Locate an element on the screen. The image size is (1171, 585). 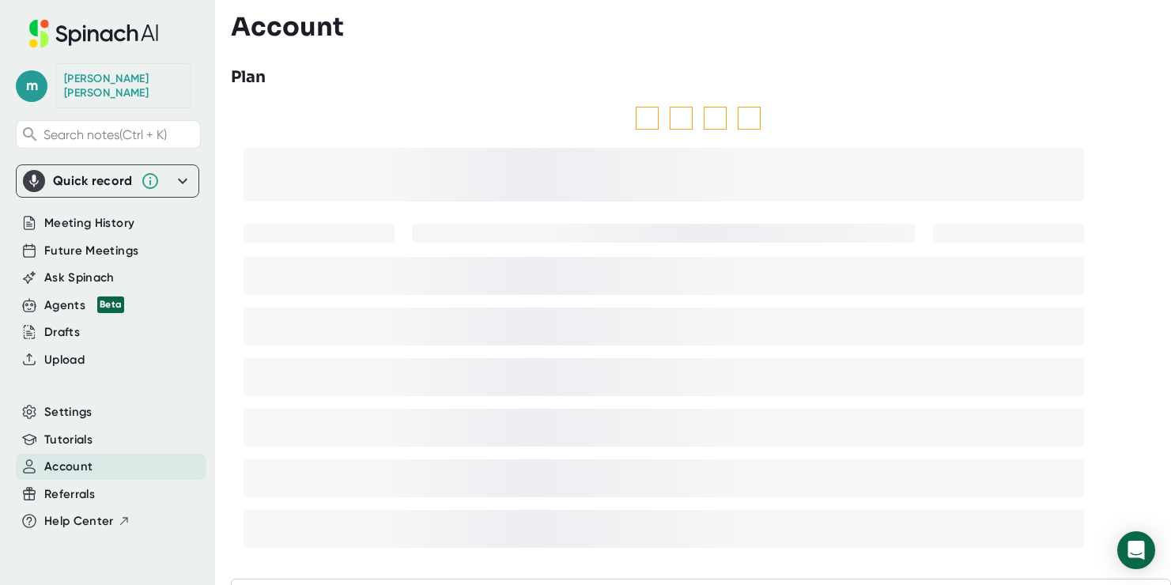
div: Agents is located at coordinates (84, 305).